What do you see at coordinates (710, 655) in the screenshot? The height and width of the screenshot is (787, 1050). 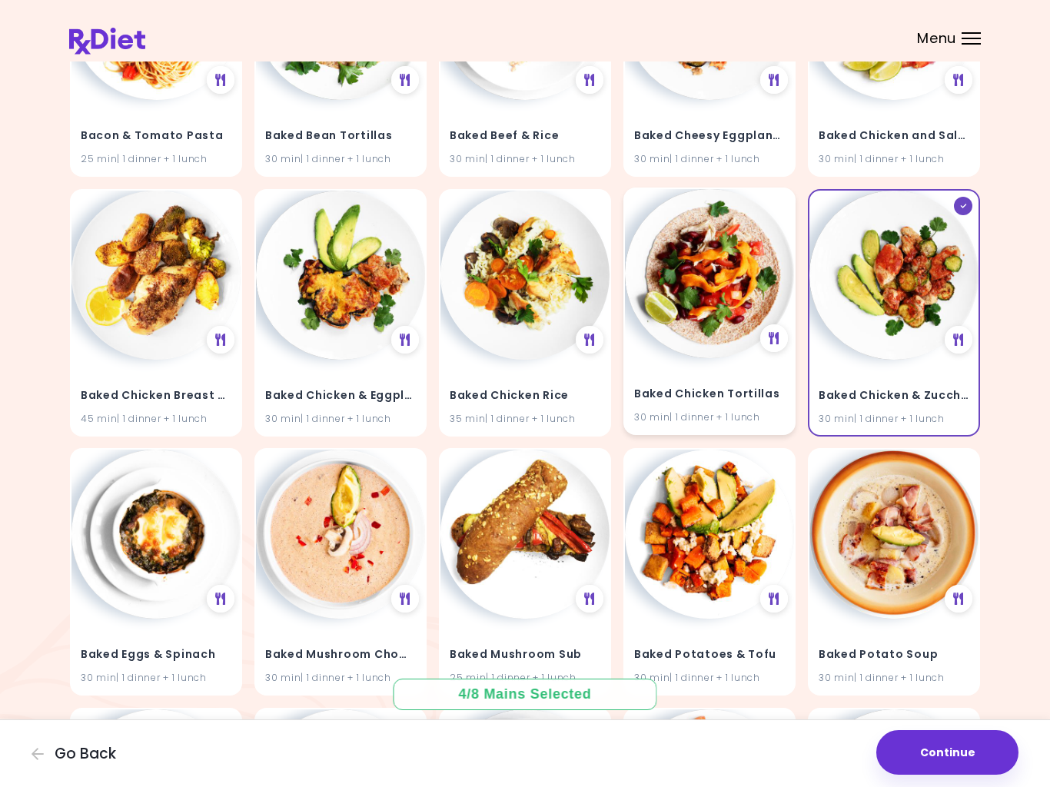 I see `h4: Baked Potatoes & Tofu` at bounding box center [710, 655].